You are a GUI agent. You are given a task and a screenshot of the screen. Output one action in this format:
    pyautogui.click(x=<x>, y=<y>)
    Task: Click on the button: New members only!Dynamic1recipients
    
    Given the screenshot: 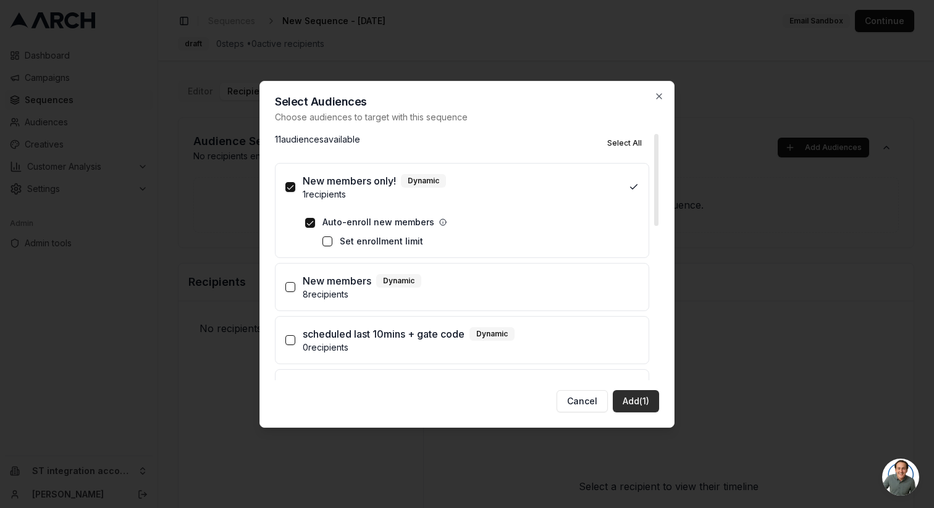 What is the action you would take?
    pyautogui.click(x=290, y=187)
    